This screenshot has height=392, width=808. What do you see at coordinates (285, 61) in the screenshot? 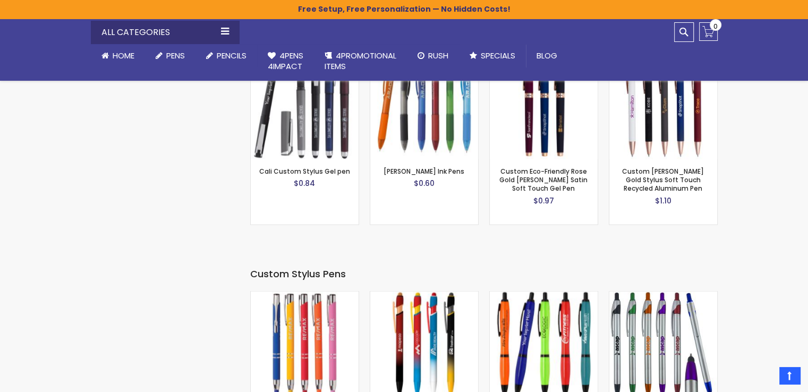
I see `span: 4Pens 4impact` at bounding box center [285, 61].